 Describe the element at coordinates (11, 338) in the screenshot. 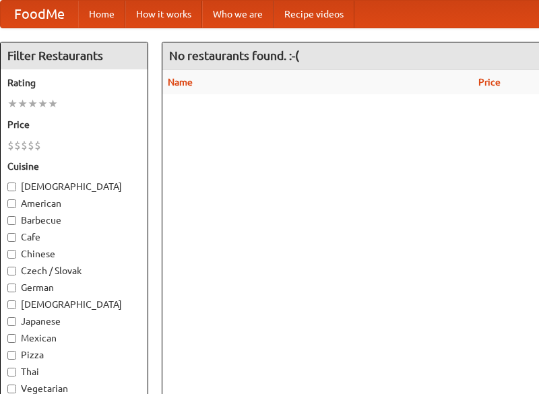

I see `input: Mexican` at that location.